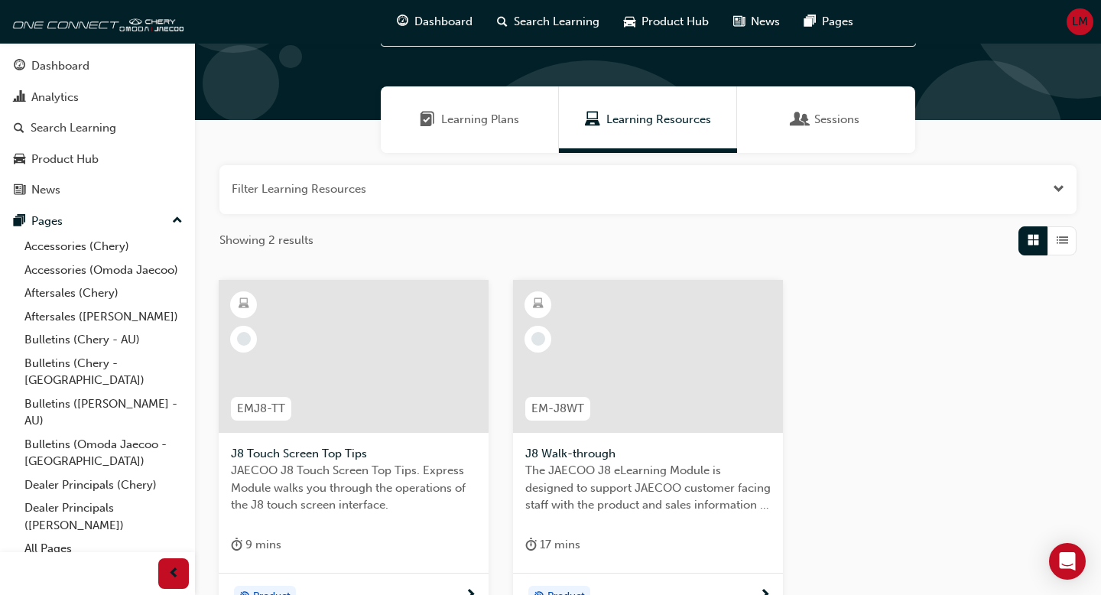  Describe the element at coordinates (756, 21) in the screenshot. I see `a: news-iconNews` at that location.